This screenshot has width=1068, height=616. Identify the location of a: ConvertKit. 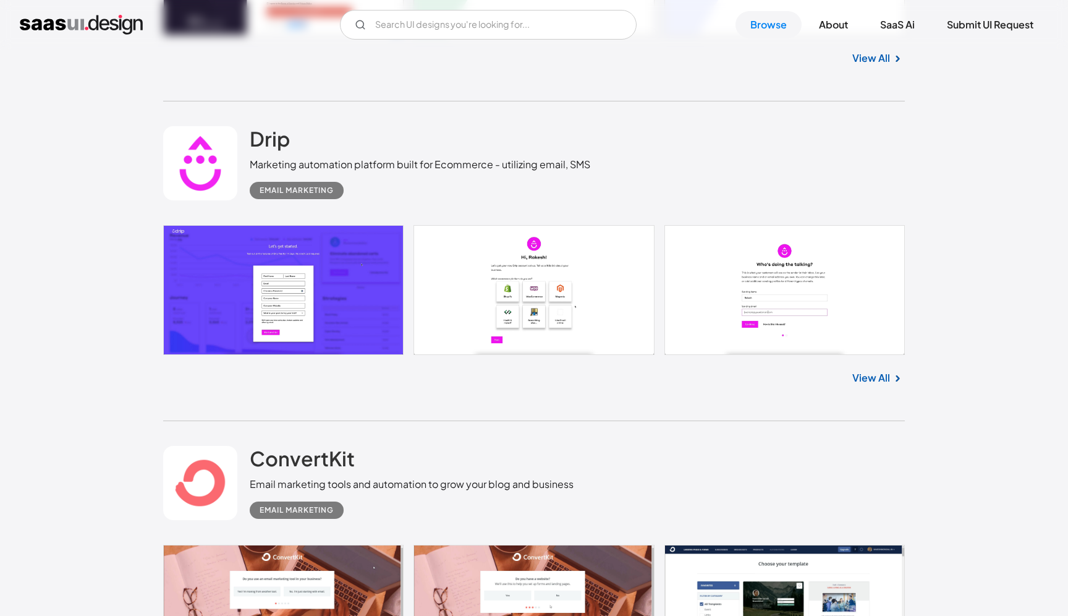
(302, 461).